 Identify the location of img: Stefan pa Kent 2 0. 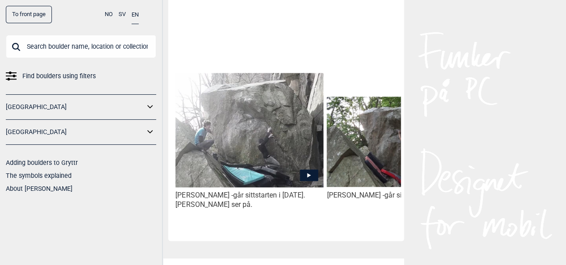
(249, 130).